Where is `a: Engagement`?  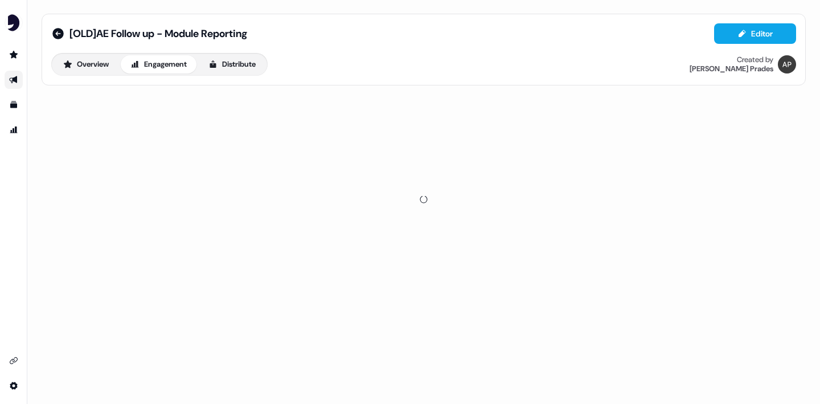
a: Engagement is located at coordinates (158, 64).